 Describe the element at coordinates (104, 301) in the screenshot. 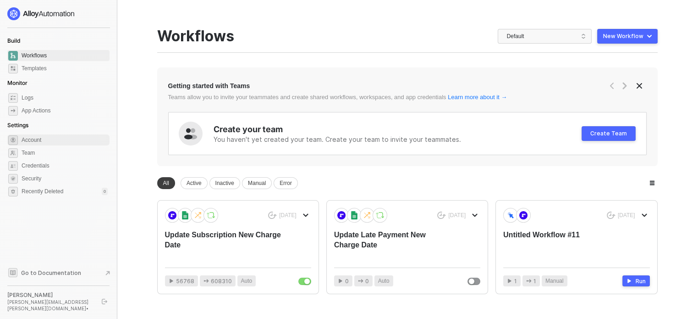

I see `span: logout` at that location.